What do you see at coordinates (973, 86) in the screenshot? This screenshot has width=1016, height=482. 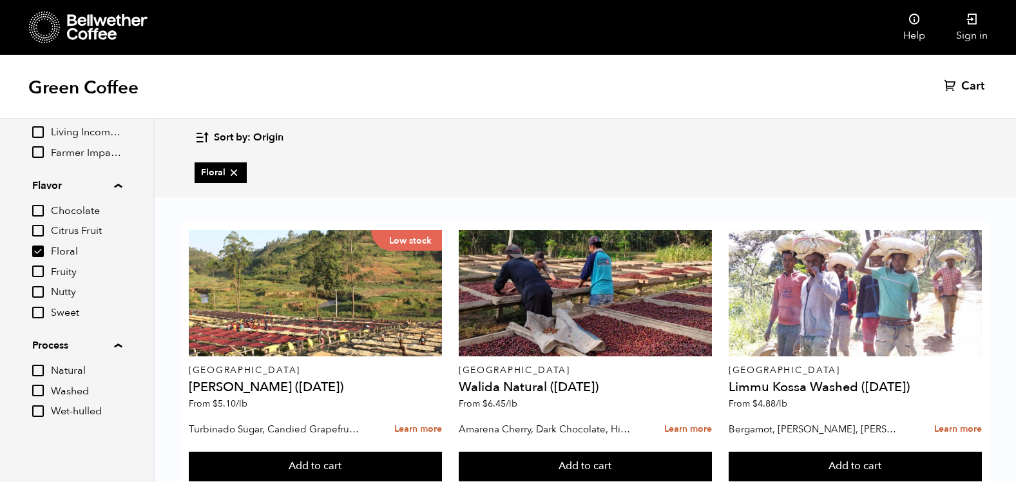 I see `span: Cart` at bounding box center [973, 86].